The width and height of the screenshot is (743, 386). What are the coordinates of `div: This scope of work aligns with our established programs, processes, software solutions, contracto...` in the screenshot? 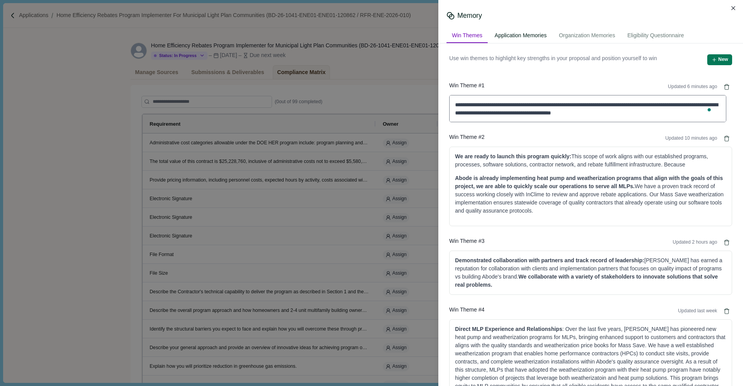 It's located at (590, 161).